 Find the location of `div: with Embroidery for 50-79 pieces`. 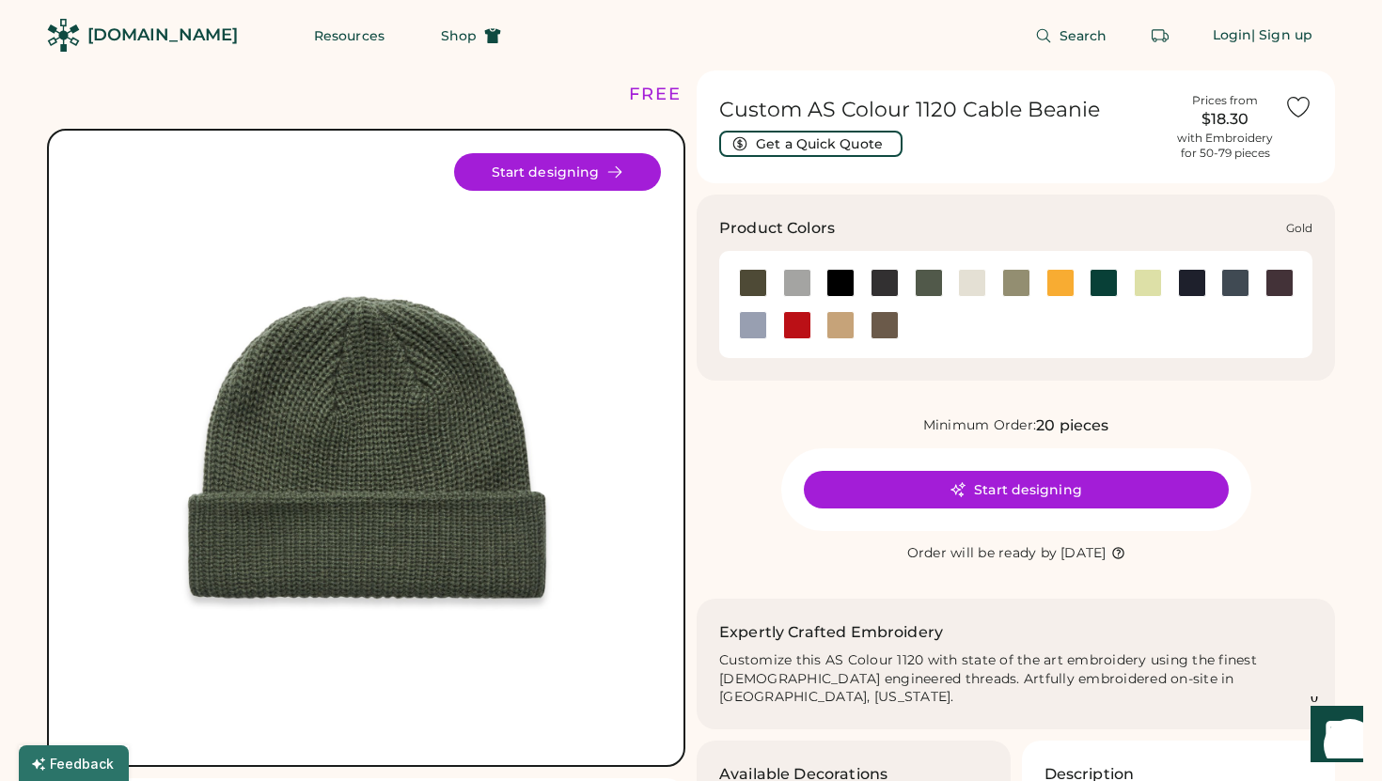

div: with Embroidery for 50-79 pieces is located at coordinates (1225, 146).